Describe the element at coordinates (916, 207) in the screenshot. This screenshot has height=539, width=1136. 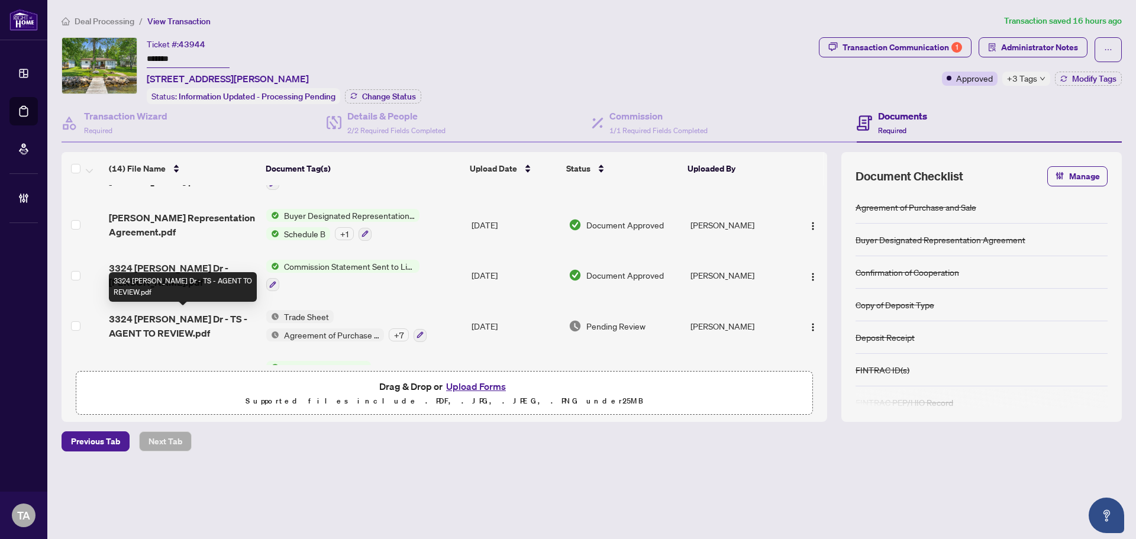
I see `div: Agreement of Purchase and Sale` at that location.